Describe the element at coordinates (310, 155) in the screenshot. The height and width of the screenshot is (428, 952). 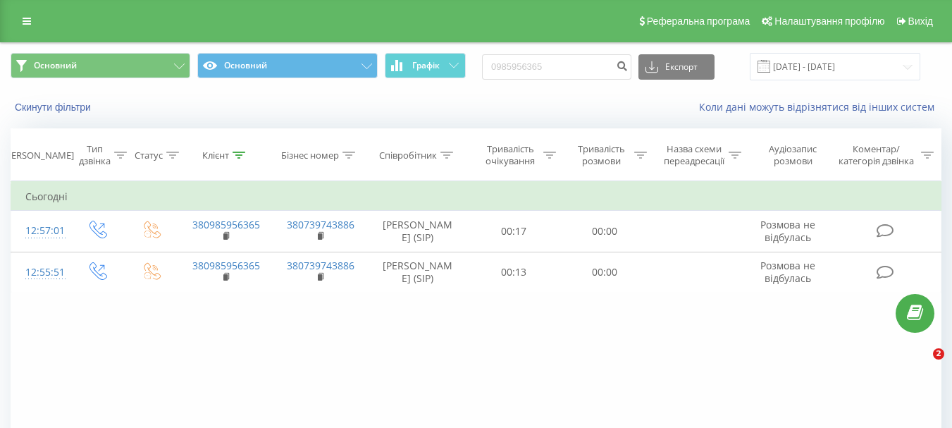
I see `div: Бізнес номер` at that location.